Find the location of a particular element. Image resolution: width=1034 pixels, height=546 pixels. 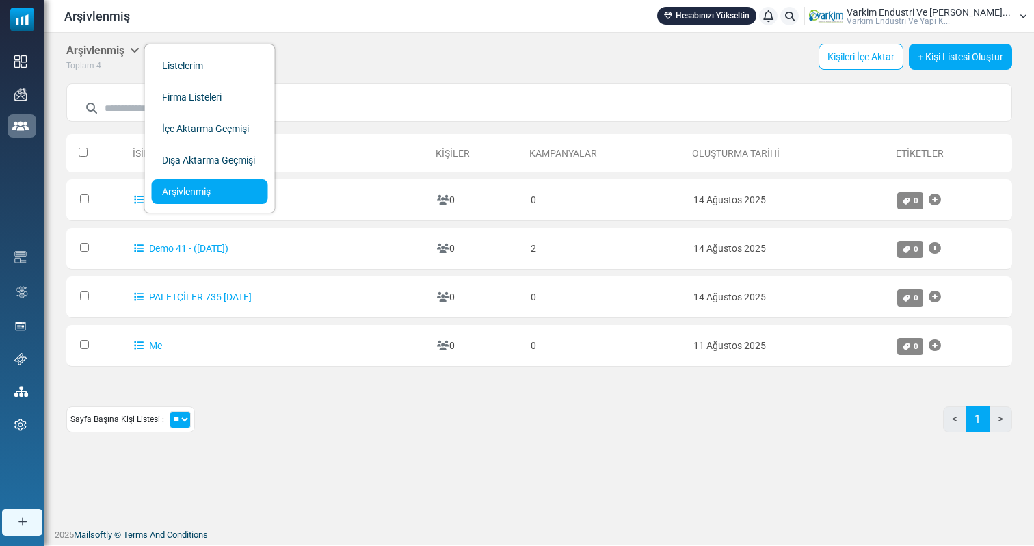

img: User Logo is located at coordinates (826, 16).